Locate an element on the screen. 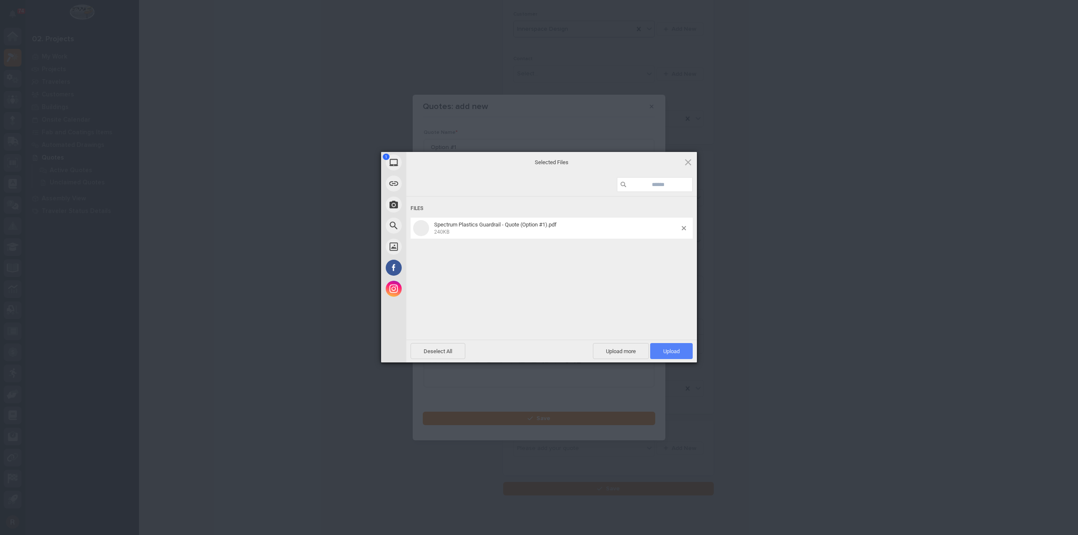  div: Instagram is located at coordinates (432, 289).